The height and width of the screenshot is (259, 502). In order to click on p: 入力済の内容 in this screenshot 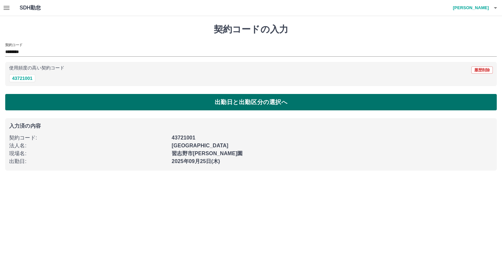, I will do `click(251, 126)`.